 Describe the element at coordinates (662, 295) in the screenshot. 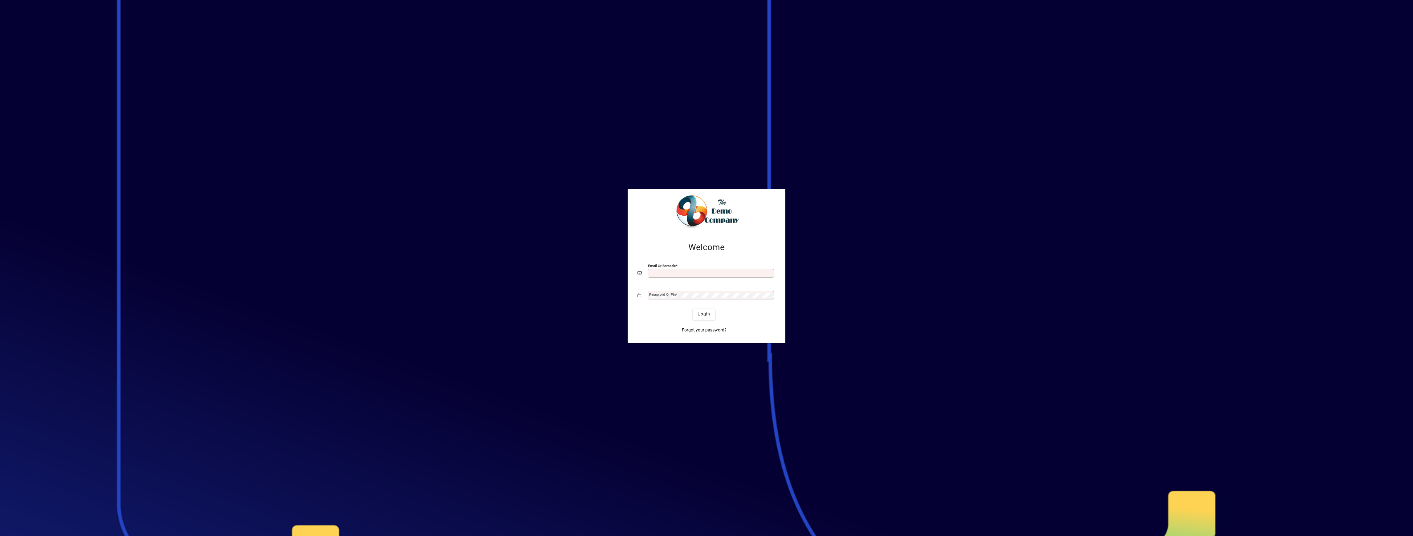

I see `mat-label: Password or Pin` at that location.